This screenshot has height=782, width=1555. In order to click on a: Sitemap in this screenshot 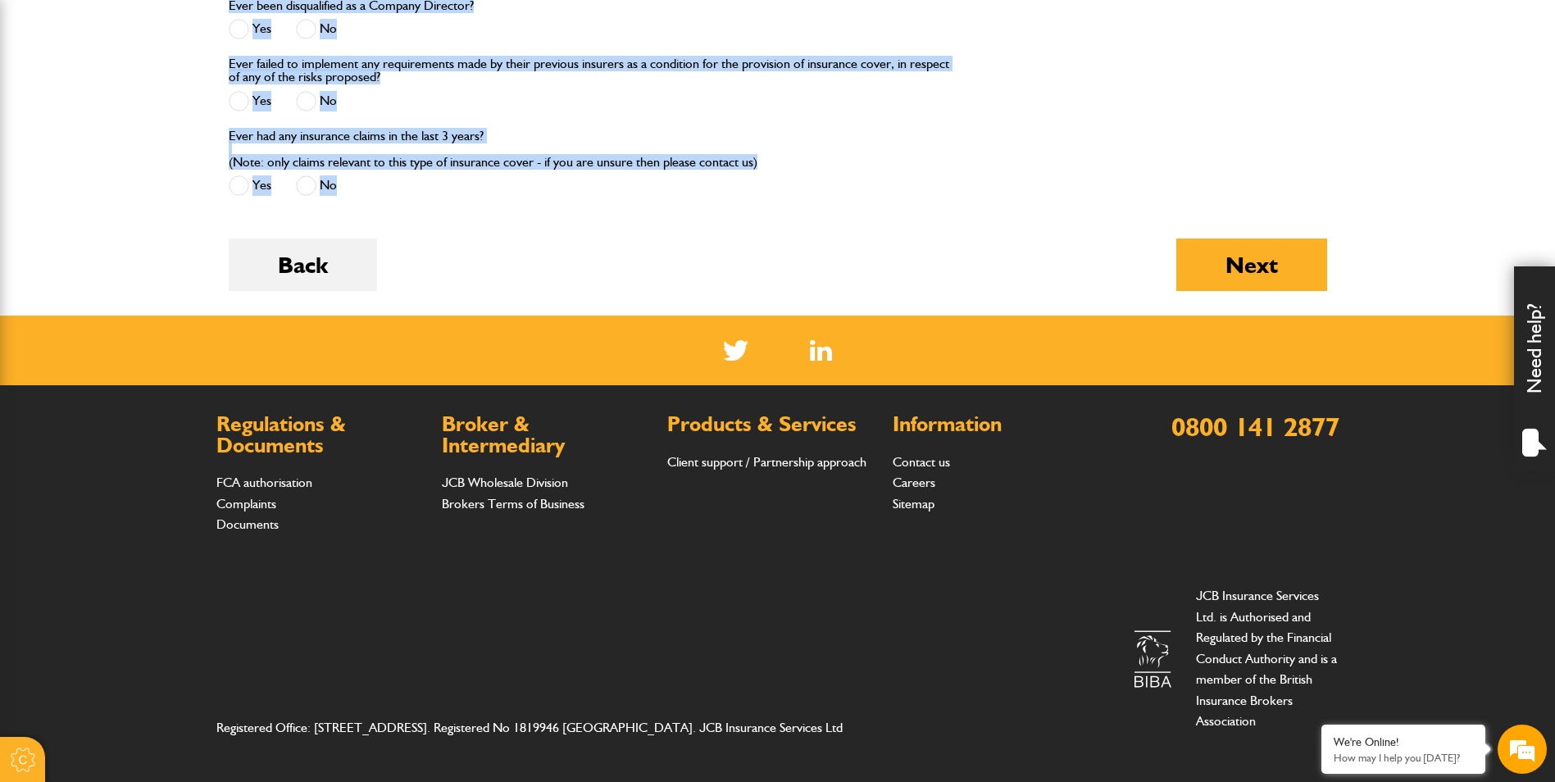, I will do `click(913, 503)`.